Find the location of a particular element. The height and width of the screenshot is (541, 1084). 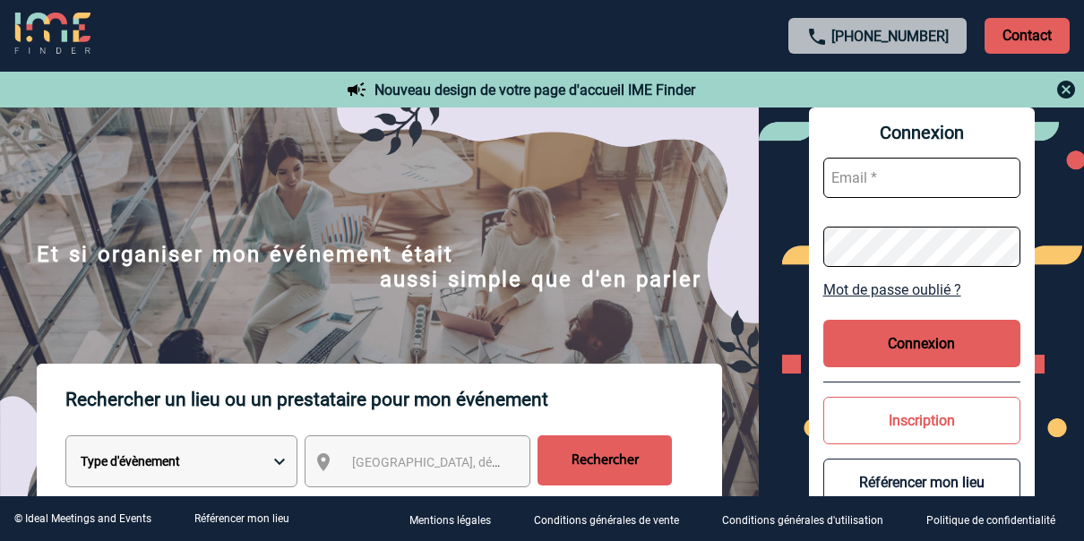

button: Inscription is located at coordinates (922, 420).